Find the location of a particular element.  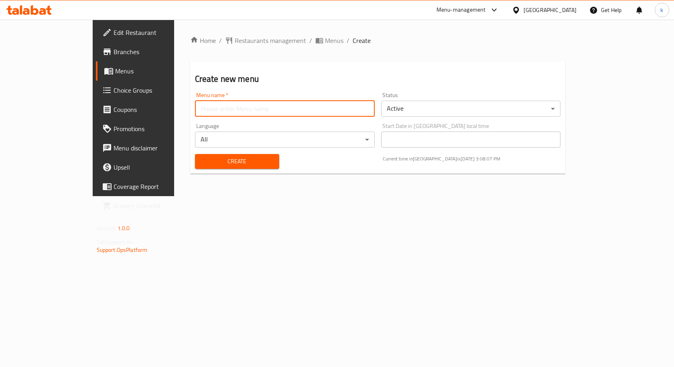

span: Promotions is located at coordinates (156, 129).